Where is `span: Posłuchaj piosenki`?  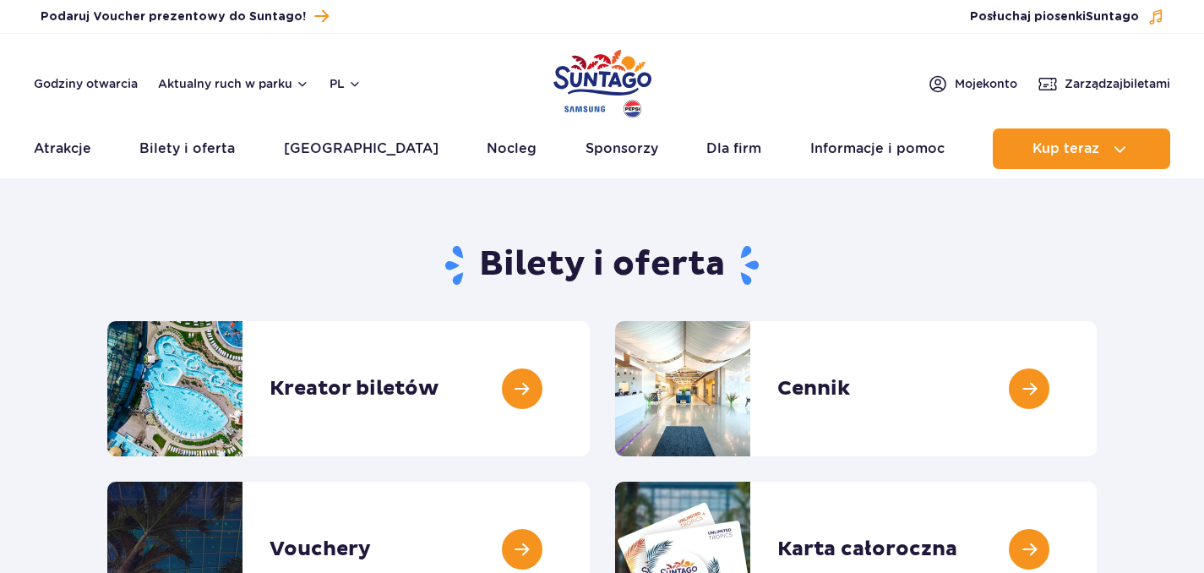
span: Posłuchaj piosenki is located at coordinates (1054, 17).